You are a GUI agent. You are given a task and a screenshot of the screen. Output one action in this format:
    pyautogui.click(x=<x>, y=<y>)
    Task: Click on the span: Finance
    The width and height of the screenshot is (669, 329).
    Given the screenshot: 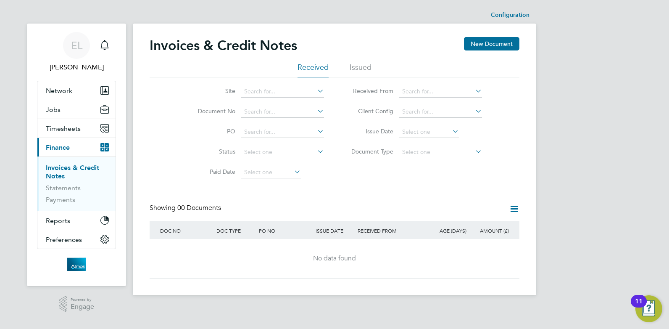 What is the action you would take?
    pyautogui.click(x=58, y=147)
    